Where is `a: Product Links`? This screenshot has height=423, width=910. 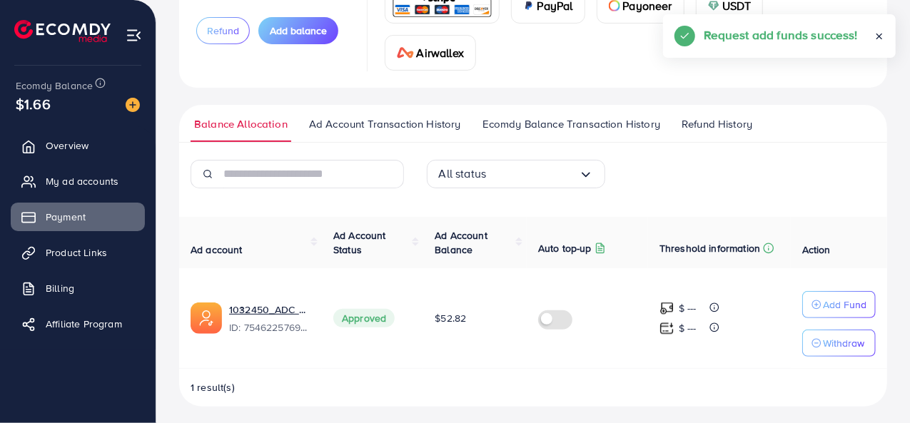 a: Product Links is located at coordinates (78, 253).